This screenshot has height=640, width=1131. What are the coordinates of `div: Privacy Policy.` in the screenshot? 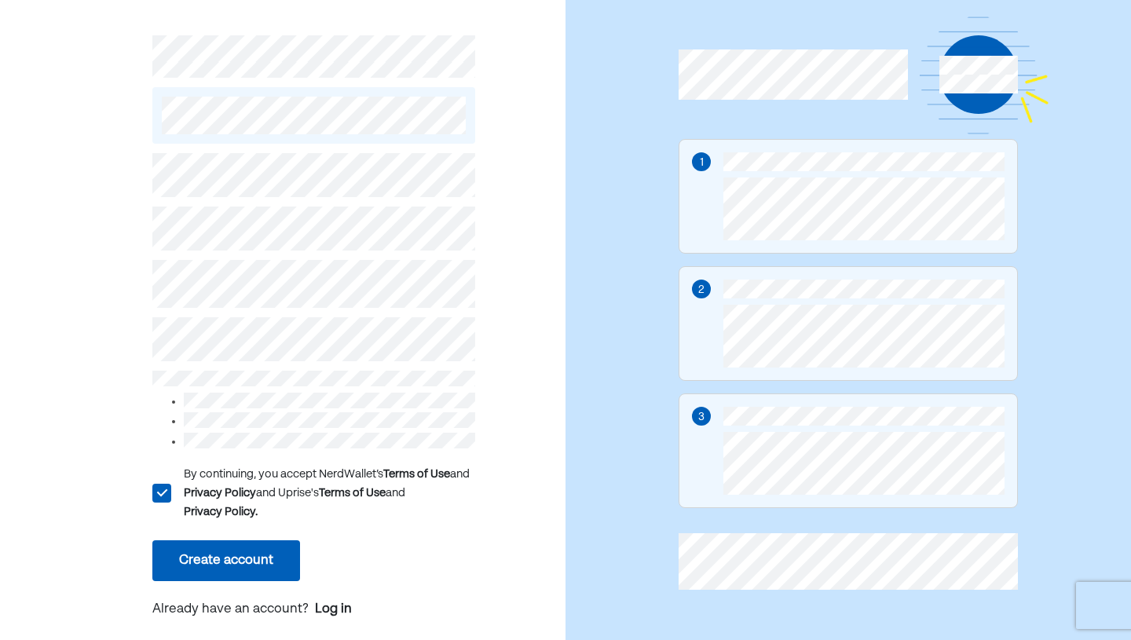 It's located at (221, 512).